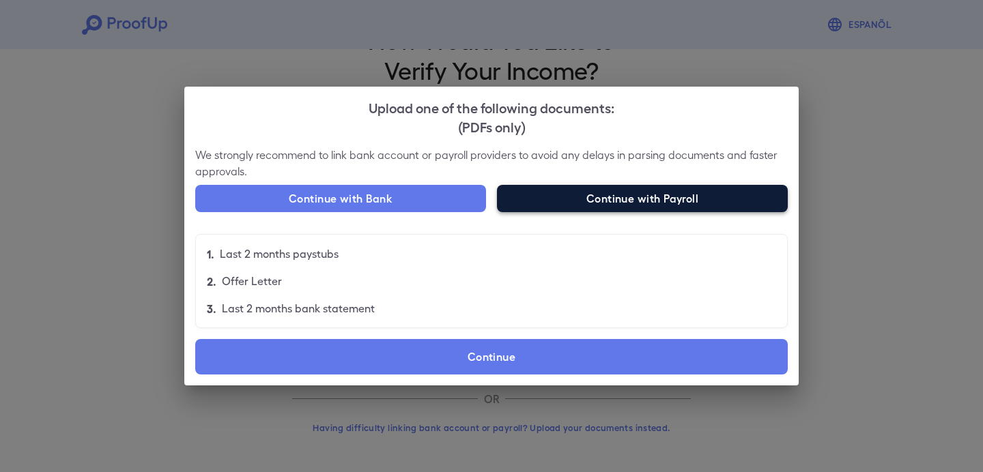  What do you see at coordinates (298, 309) in the screenshot?
I see `p: Last 2 months bank statement` at bounding box center [298, 309].